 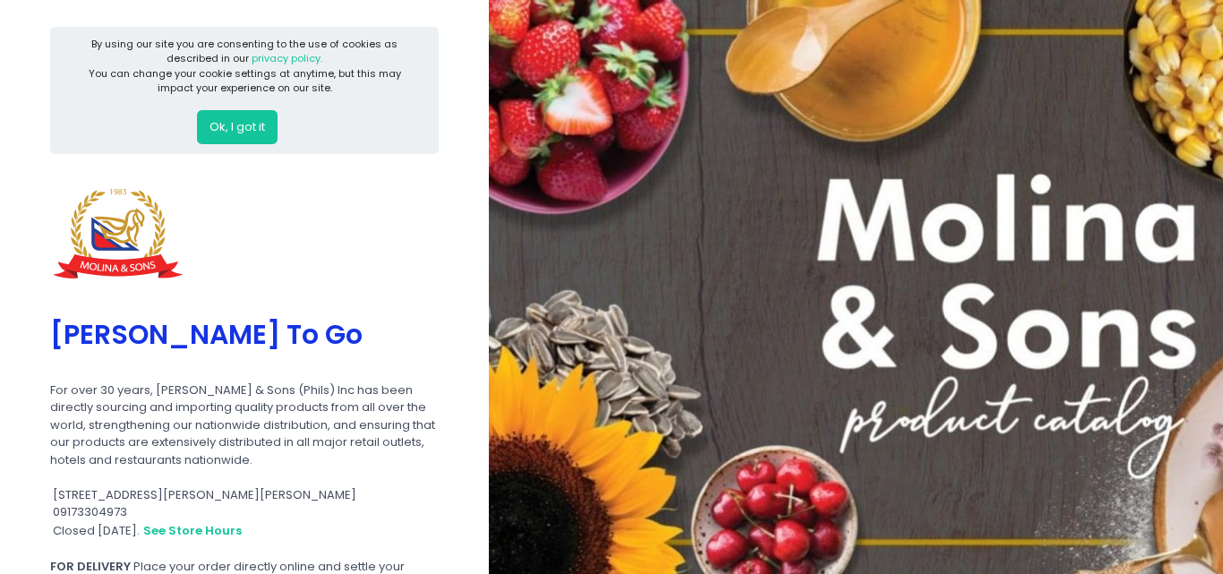 What do you see at coordinates (244, 66) in the screenshot?
I see `div: By using our site you are consenting to the use of cookies as described in our You can change you...` at bounding box center [244, 66].